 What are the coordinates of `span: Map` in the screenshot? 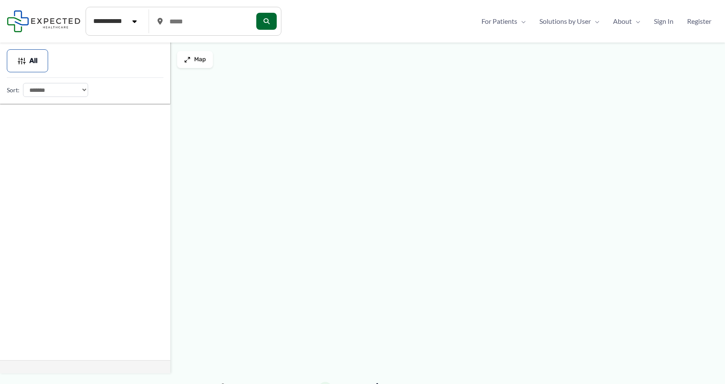 It's located at (200, 60).